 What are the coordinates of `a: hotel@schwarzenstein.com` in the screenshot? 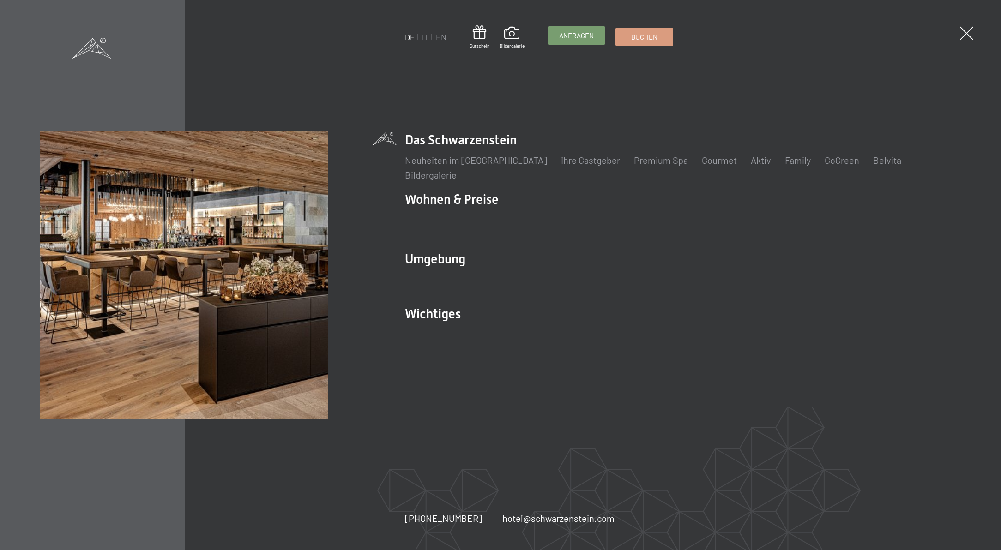 It's located at (558, 518).